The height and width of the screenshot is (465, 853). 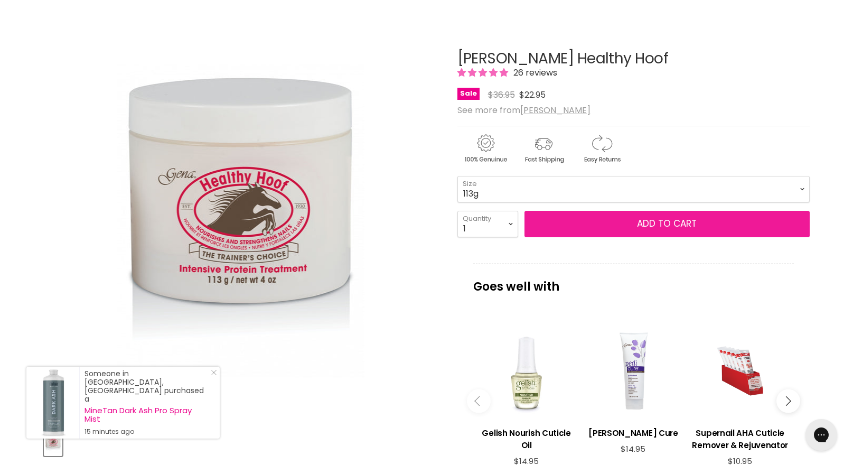 I want to click on div: Gena Healthy Hoof image. Click or Scroll to Zoom., so click(x=241, y=221).